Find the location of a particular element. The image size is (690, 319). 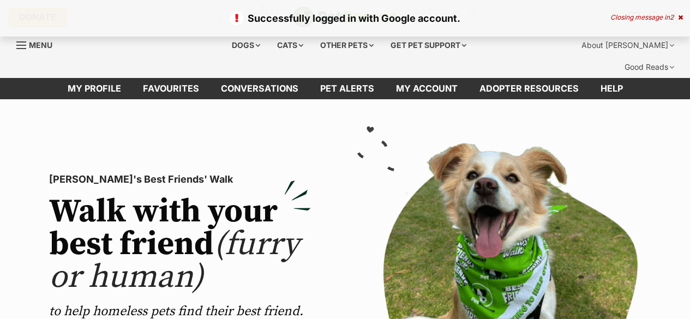

div: Get pet support is located at coordinates (428, 45).